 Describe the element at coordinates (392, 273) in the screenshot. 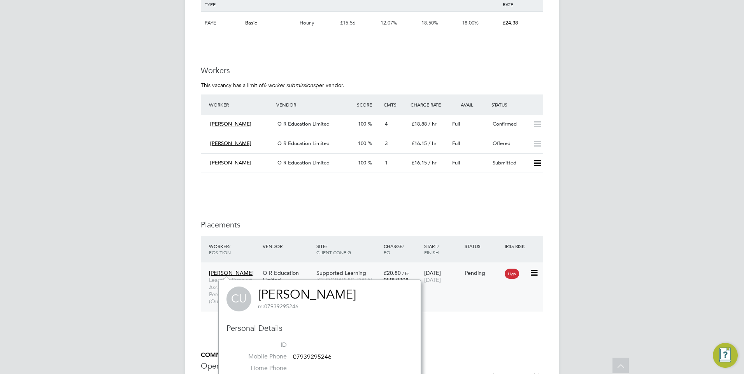

I see `span: £20.80` at that location.